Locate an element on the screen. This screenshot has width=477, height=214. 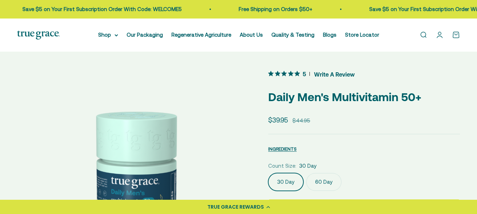
a: Quality & Testing is located at coordinates (293, 34).